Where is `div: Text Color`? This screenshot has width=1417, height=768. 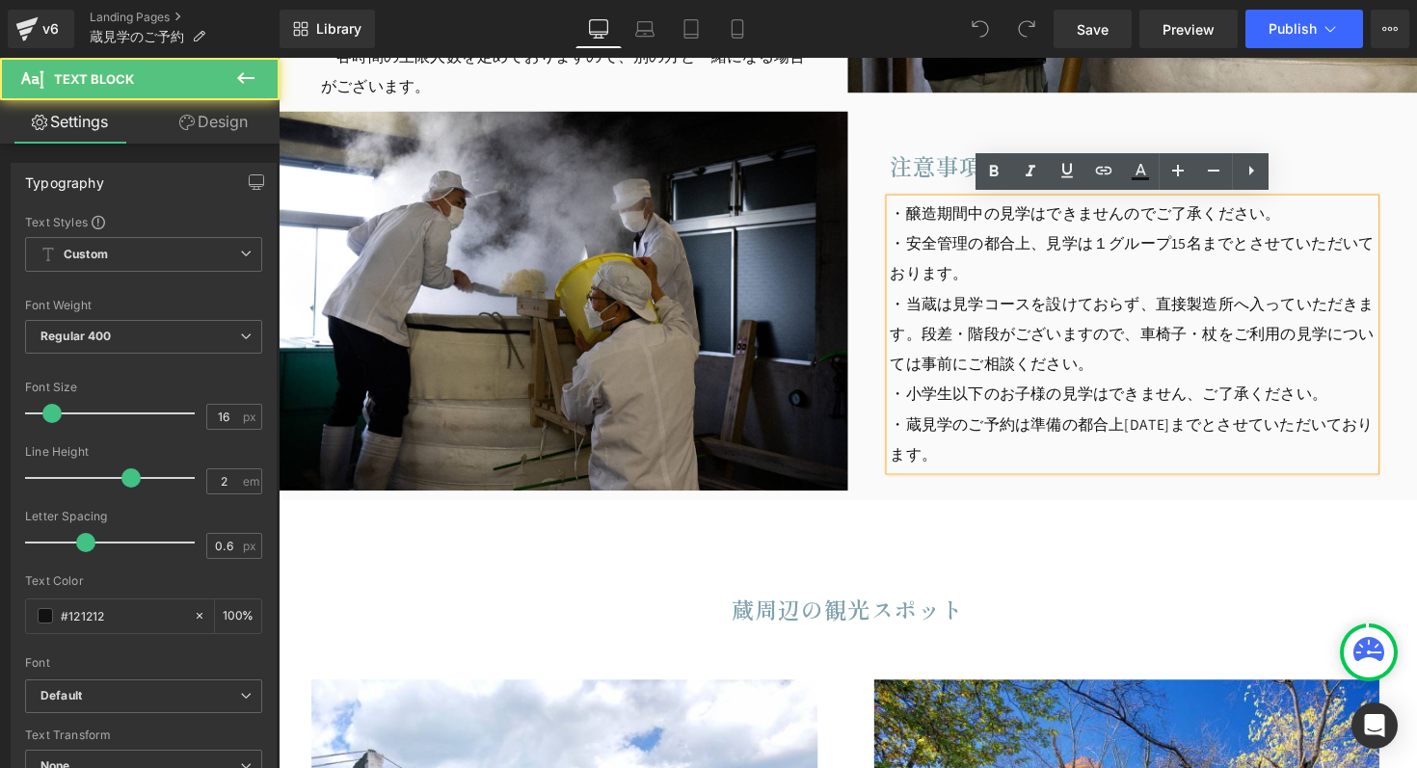
div: Text Color is located at coordinates (144, 581).